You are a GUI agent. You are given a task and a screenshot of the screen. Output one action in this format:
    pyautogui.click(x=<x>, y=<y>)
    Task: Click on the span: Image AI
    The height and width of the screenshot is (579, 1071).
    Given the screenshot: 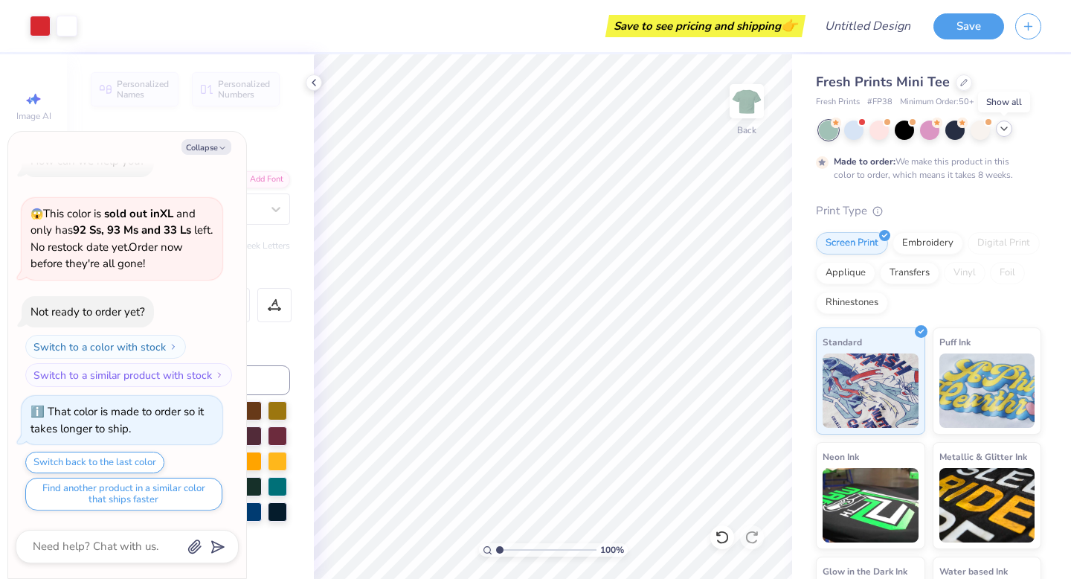 What is the action you would take?
    pyautogui.click(x=33, y=116)
    